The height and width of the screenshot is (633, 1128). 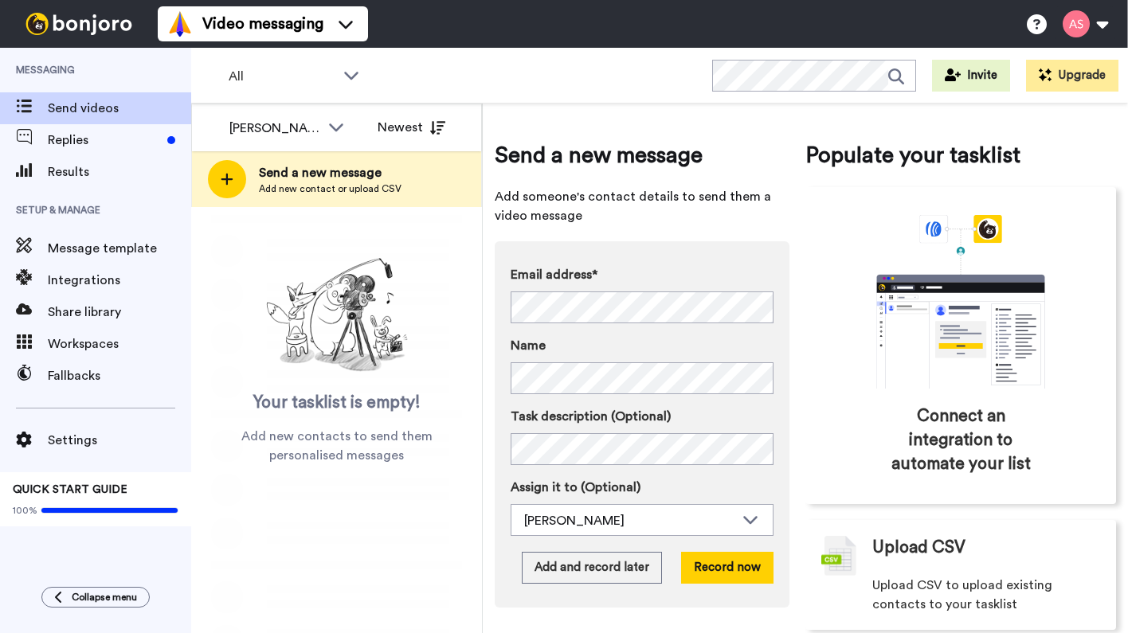 What do you see at coordinates (336, 446) in the screenshot?
I see `span: Add new contacts to send them personalised messages` at bounding box center [336, 446].